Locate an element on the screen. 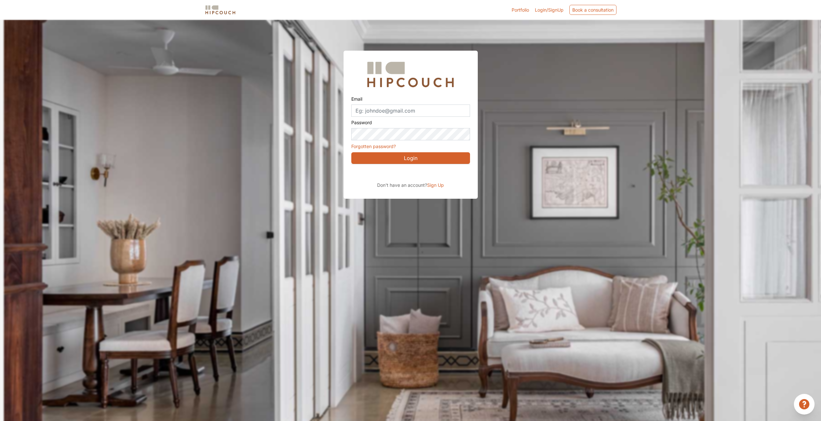 This screenshot has height=421, width=821. span: Login/SignUp is located at coordinates (549, 10).